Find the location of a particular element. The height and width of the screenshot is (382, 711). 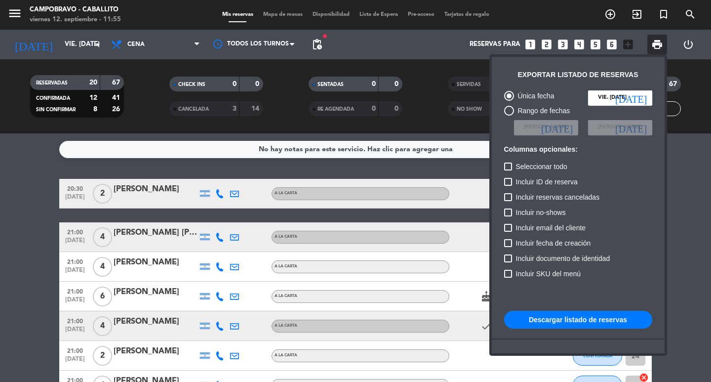

span: Incluir fecha de creación is located at coordinates (554, 243).